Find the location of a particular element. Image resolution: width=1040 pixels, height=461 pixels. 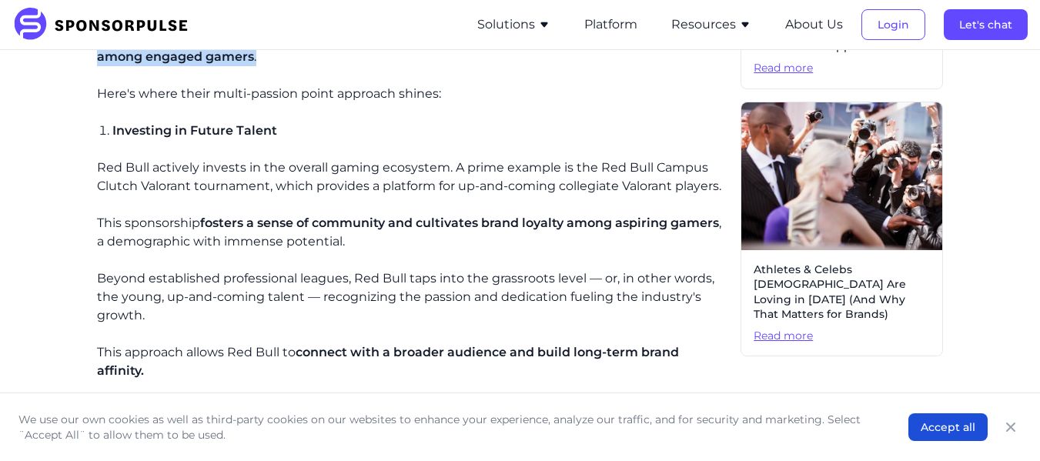

p: Here's where their multi-passion point approach shines: is located at coordinates (413, 94).